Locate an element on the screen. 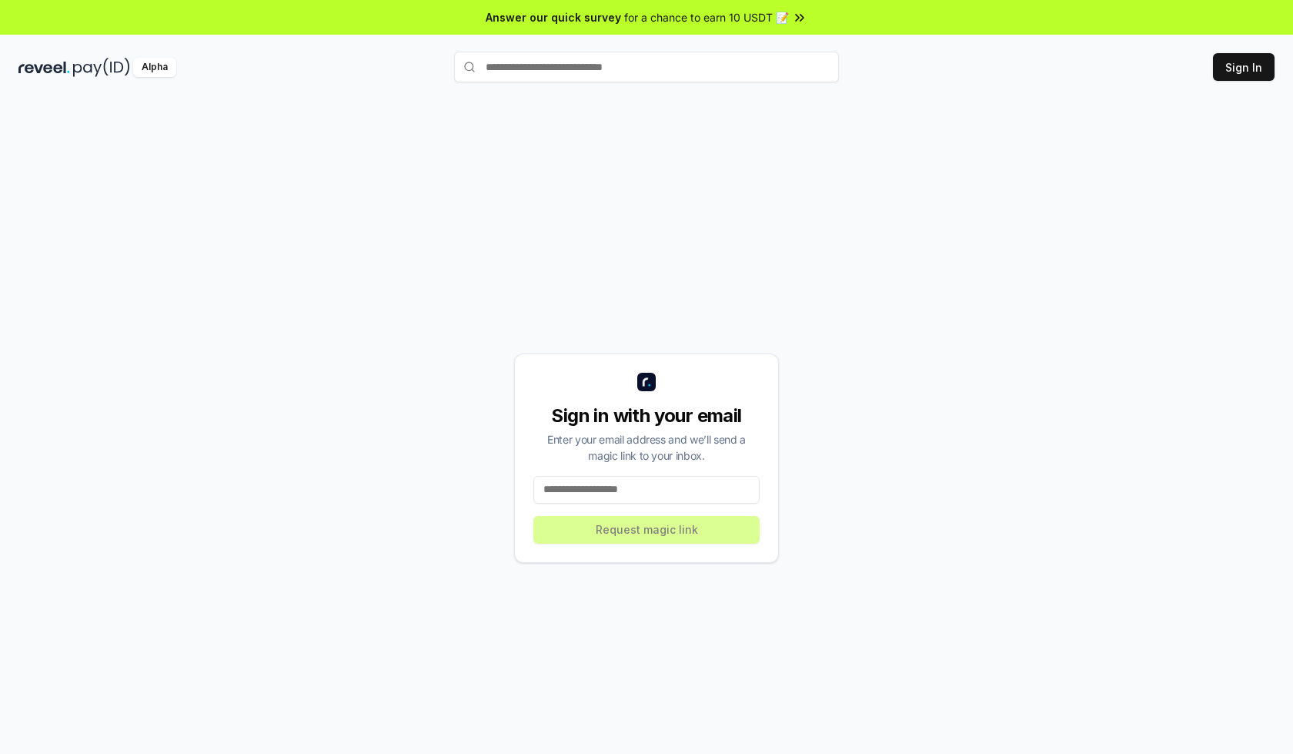 The width and height of the screenshot is (1293, 754). button: Sign In is located at coordinates (1244, 67).